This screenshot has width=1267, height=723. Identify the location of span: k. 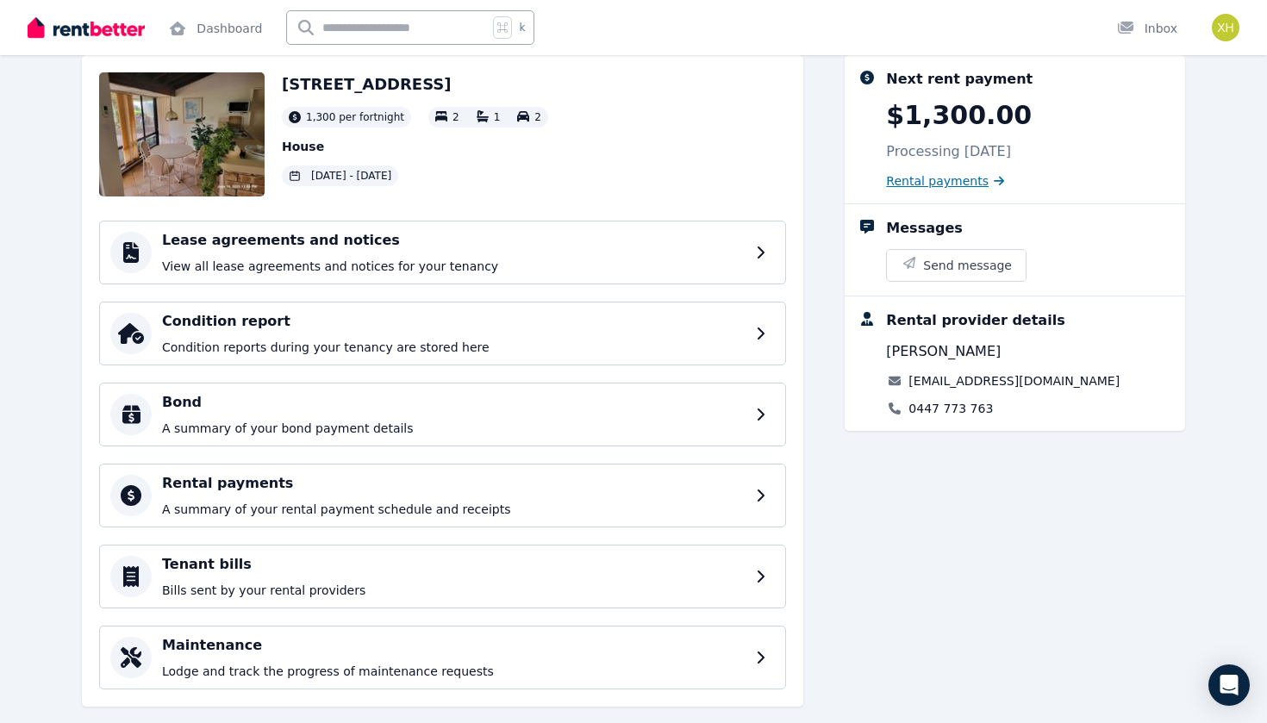
(521, 28).